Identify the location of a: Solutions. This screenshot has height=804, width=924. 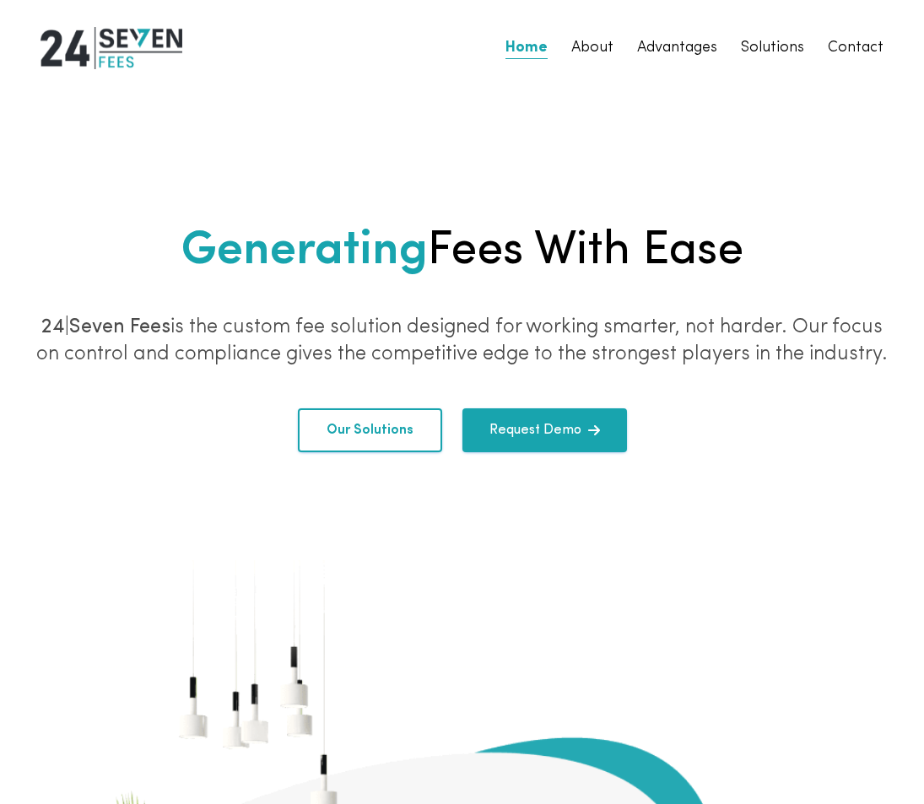
(772, 48).